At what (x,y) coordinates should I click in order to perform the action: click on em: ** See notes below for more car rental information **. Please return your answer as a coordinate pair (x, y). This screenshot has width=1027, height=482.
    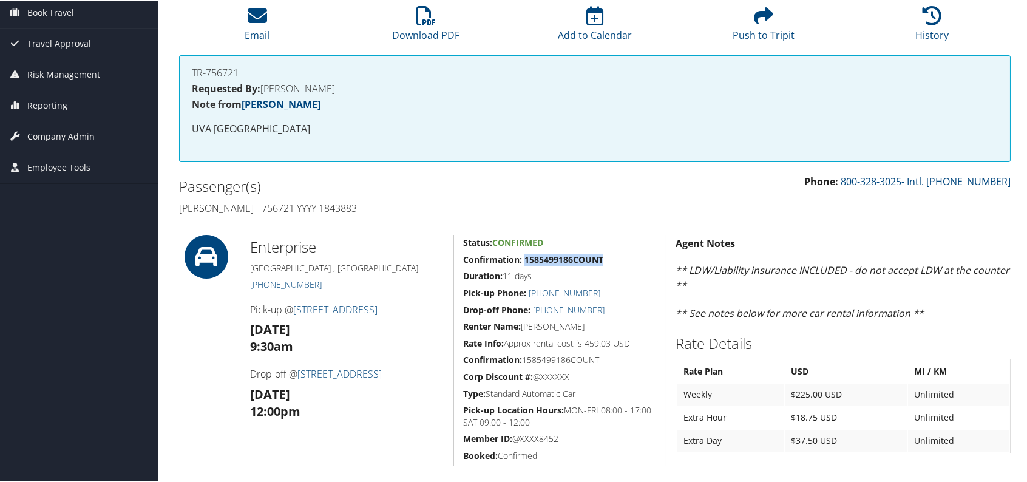
    Looking at the image, I should click on (799, 312).